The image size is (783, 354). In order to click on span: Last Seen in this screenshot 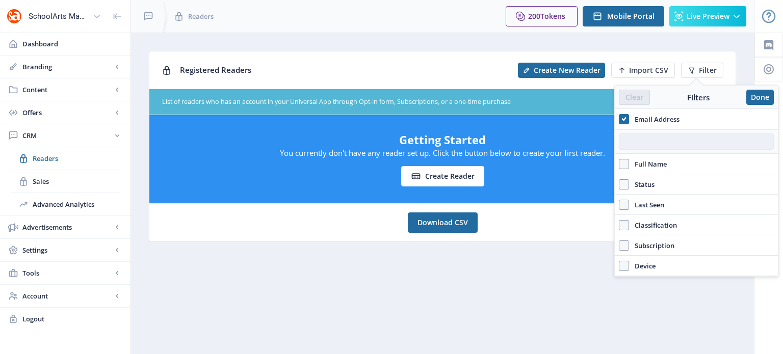, I will do `click(646, 205)`.